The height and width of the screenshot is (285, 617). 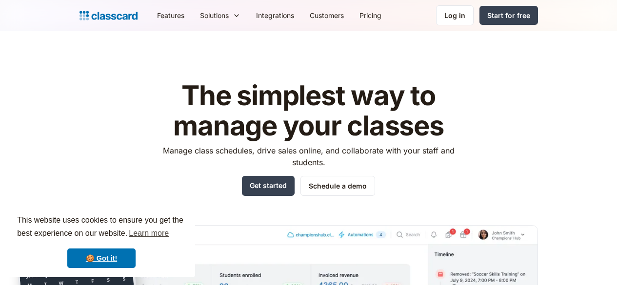 I want to click on span: This website uses cookies to ensure you get the best experience on our website., so click(x=101, y=228).